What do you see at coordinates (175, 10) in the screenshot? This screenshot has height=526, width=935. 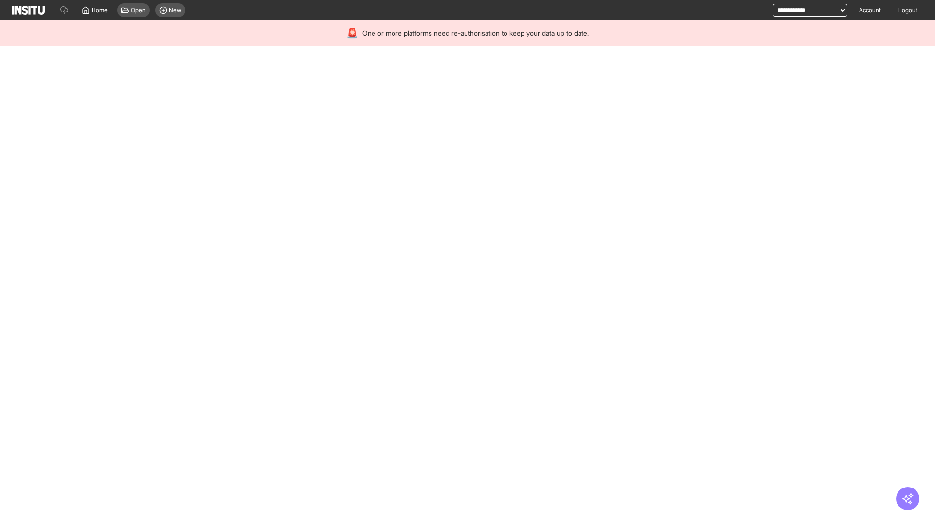 I see `span: New` at bounding box center [175, 10].